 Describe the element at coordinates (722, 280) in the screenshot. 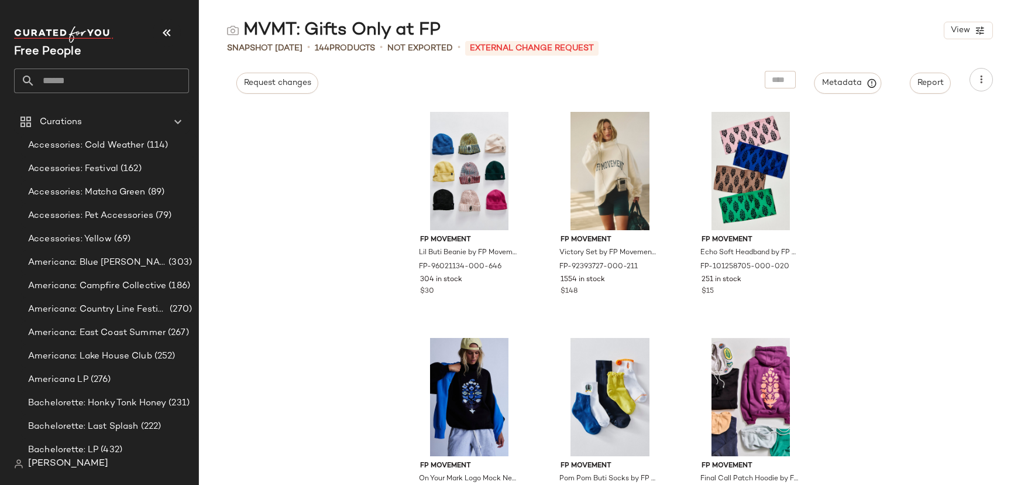

I see `span: 251 in stock` at that location.